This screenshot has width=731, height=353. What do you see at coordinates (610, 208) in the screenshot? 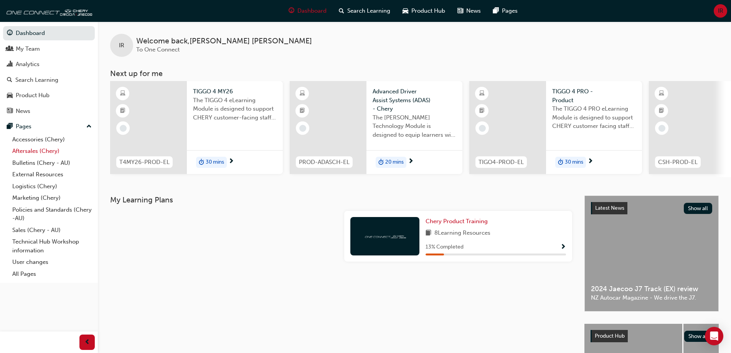
I see `span: Latest News` at bounding box center [610, 208].